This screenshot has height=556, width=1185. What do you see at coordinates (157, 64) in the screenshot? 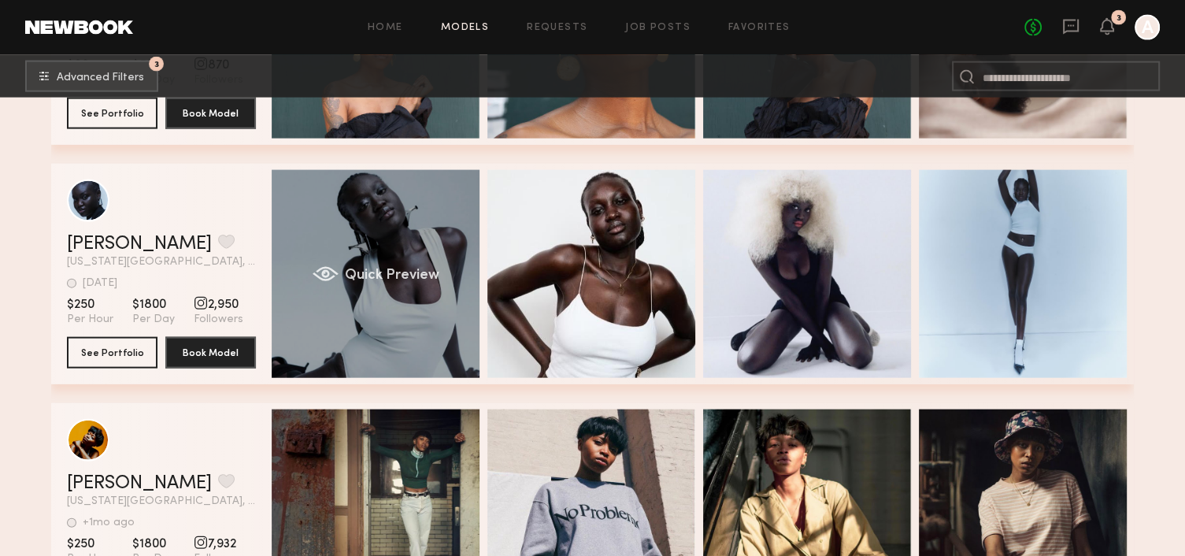
I see `span: 3` at bounding box center [157, 64].